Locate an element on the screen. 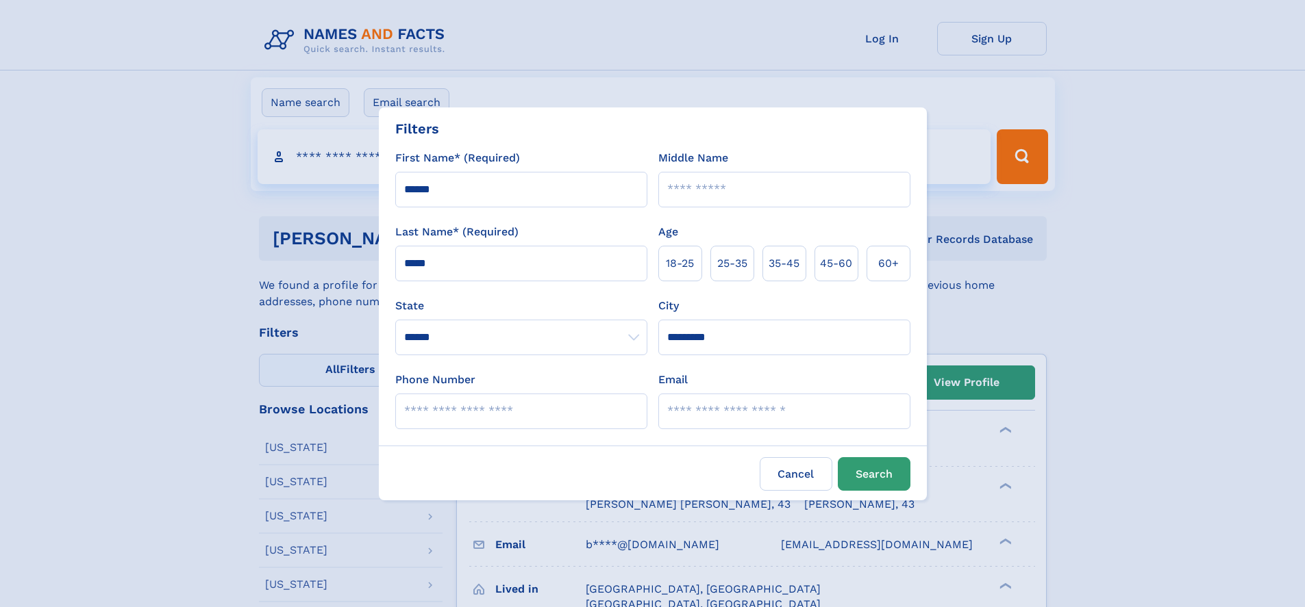  label: Phone Number is located at coordinates (435, 380).